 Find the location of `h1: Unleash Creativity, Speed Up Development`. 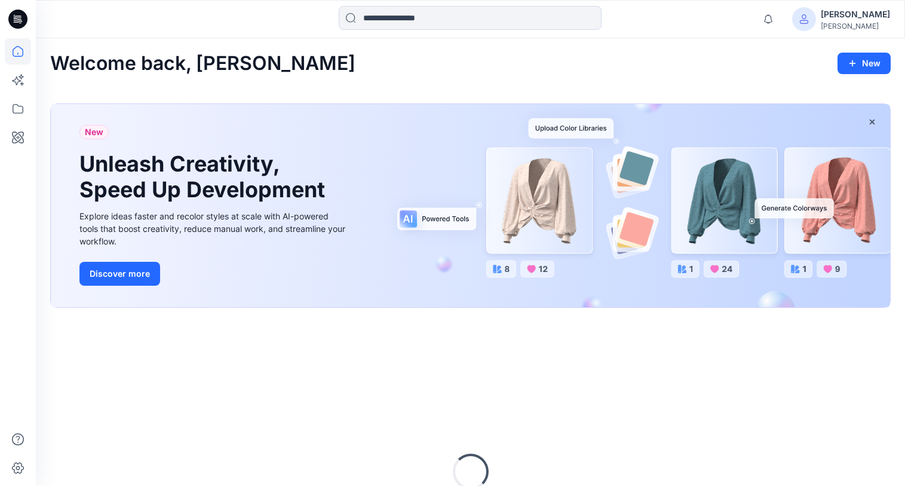

h1: Unleash Creativity, Speed Up Development is located at coordinates (205, 177).